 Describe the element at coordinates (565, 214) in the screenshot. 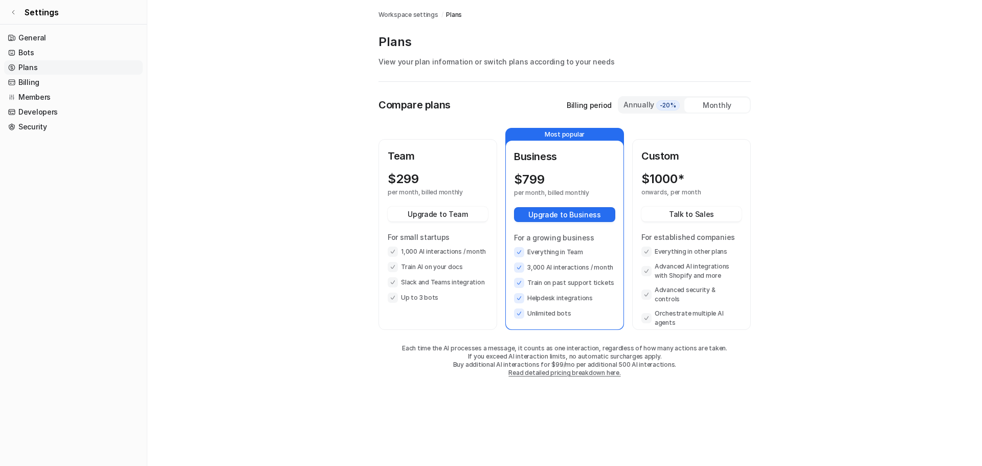

I see `button: Upgrade to Business` at that location.